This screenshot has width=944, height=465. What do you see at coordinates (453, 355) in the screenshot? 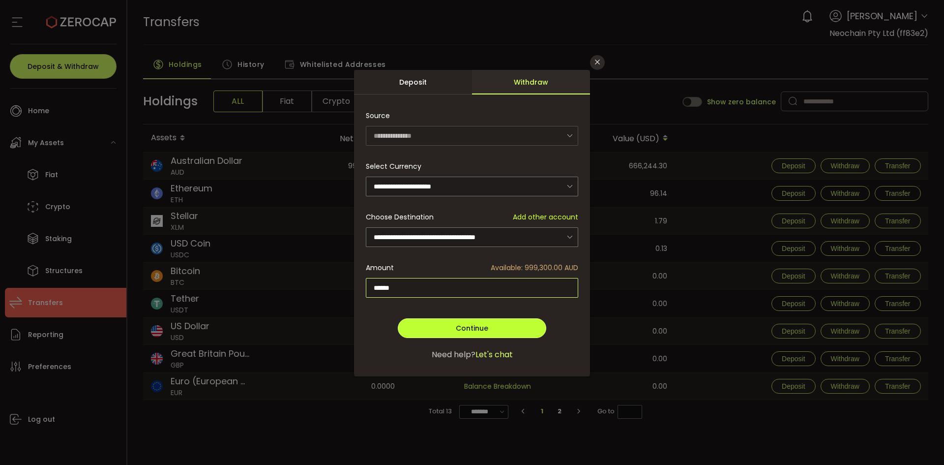
I see `span: Need help?` at bounding box center [453, 355].